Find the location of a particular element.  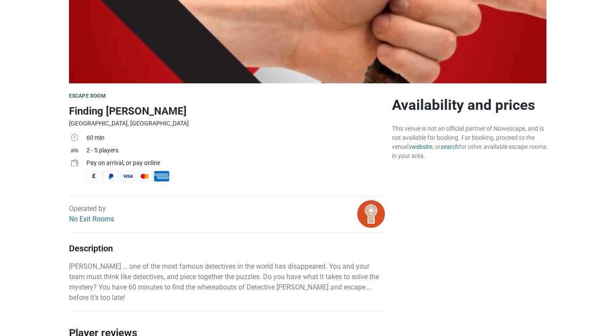

div: Pay on arrival, or pay online is located at coordinates (236, 163).